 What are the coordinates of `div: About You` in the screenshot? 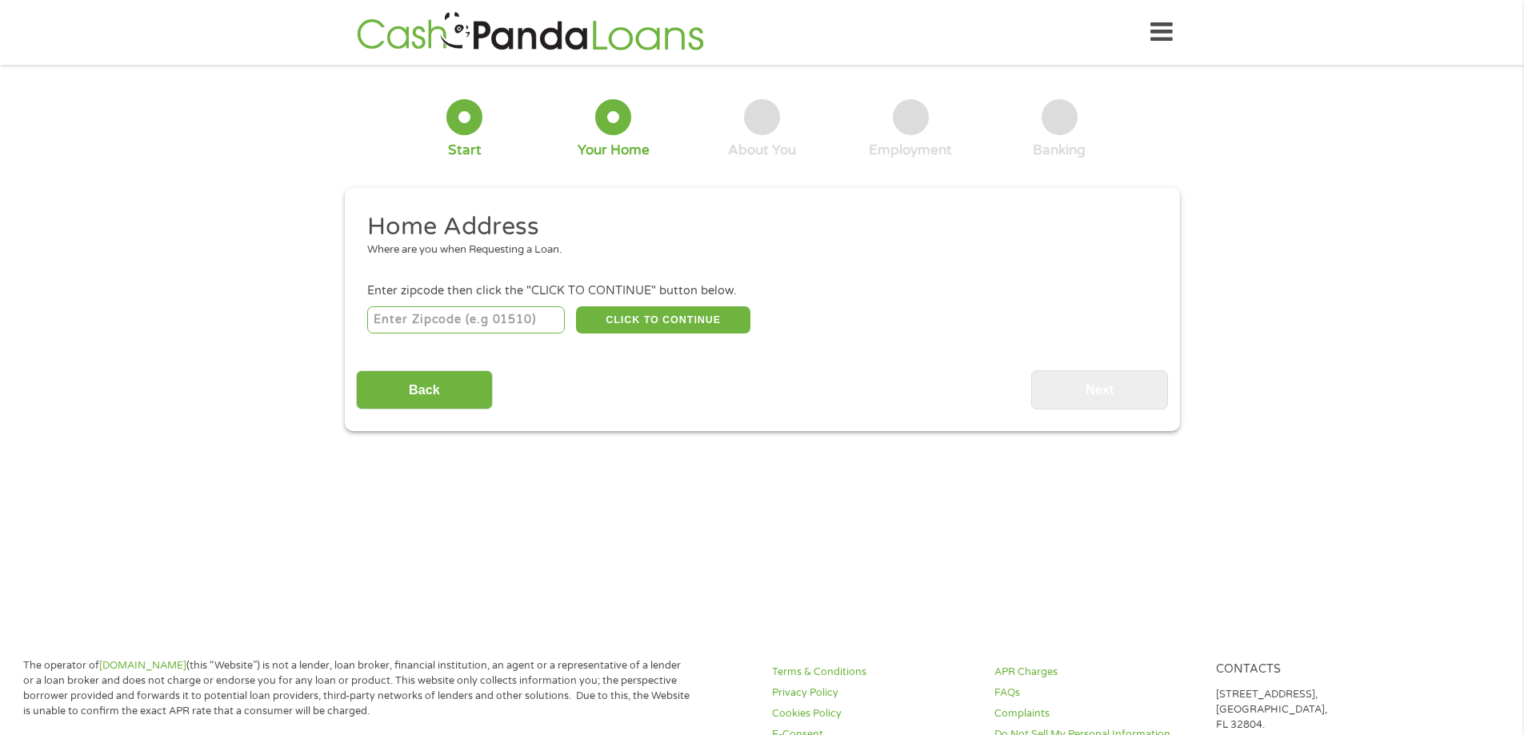 It's located at (762, 150).